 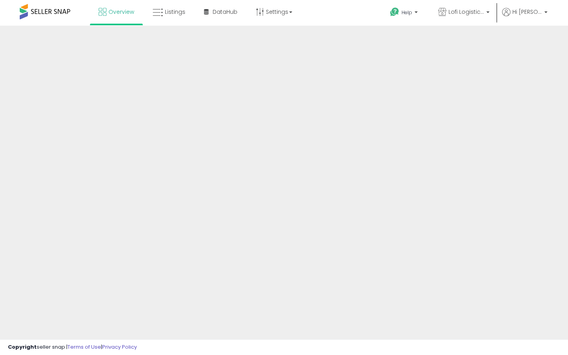 What do you see at coordinates (22, 347) in the screenshot?
I see `strong: Copyright` at bounding box center [22, 347].